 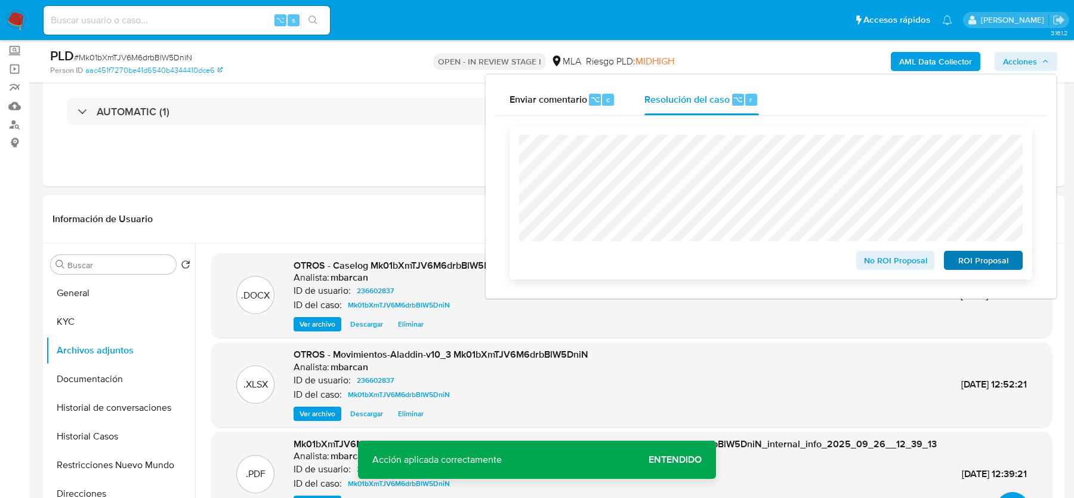 I want to click on span: OTROS - Movimientos-Aladdin-v10_3 Mk01bXmTJV6M6drbBlW5DniN, so click(x=441, y=354).